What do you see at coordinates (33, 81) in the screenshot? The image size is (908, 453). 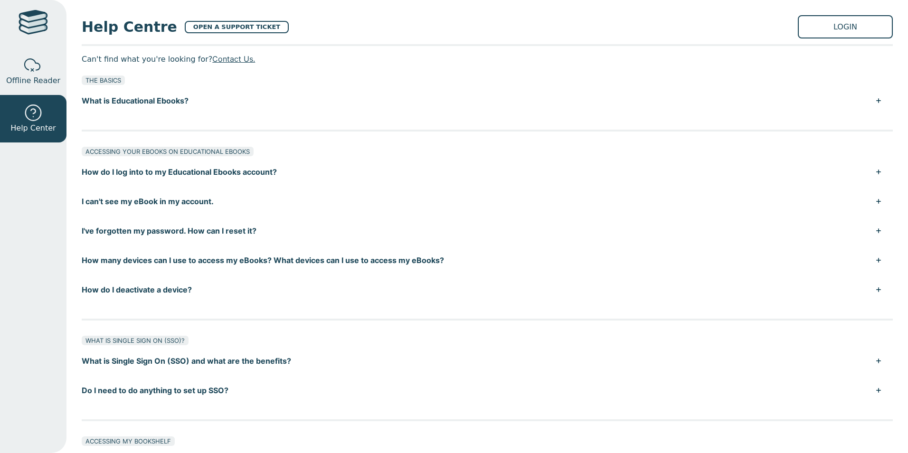 I see `span: Offline Reader` at bounding box center [33, 81].